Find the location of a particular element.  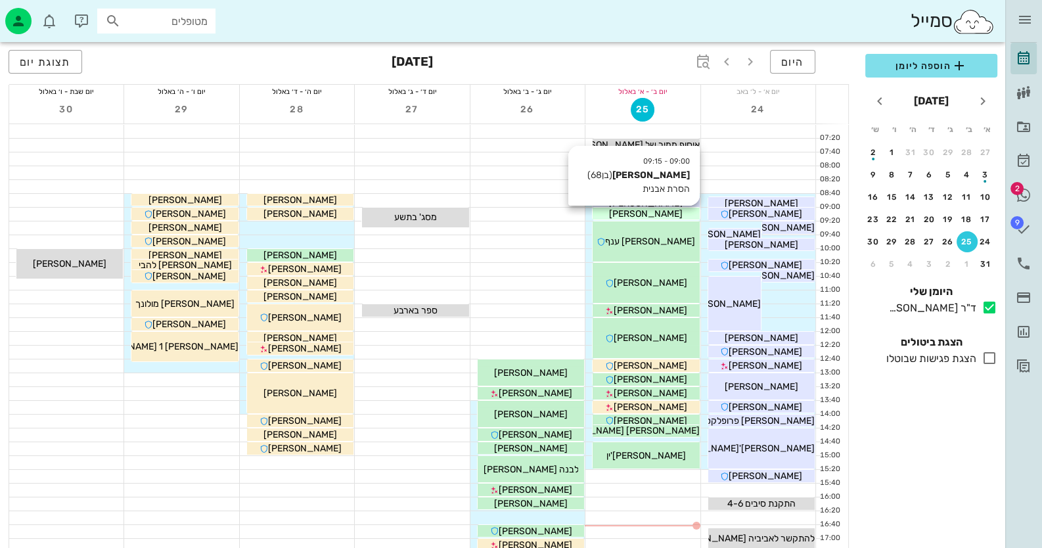

div: 12:40 is located at coordinates (829, 359).